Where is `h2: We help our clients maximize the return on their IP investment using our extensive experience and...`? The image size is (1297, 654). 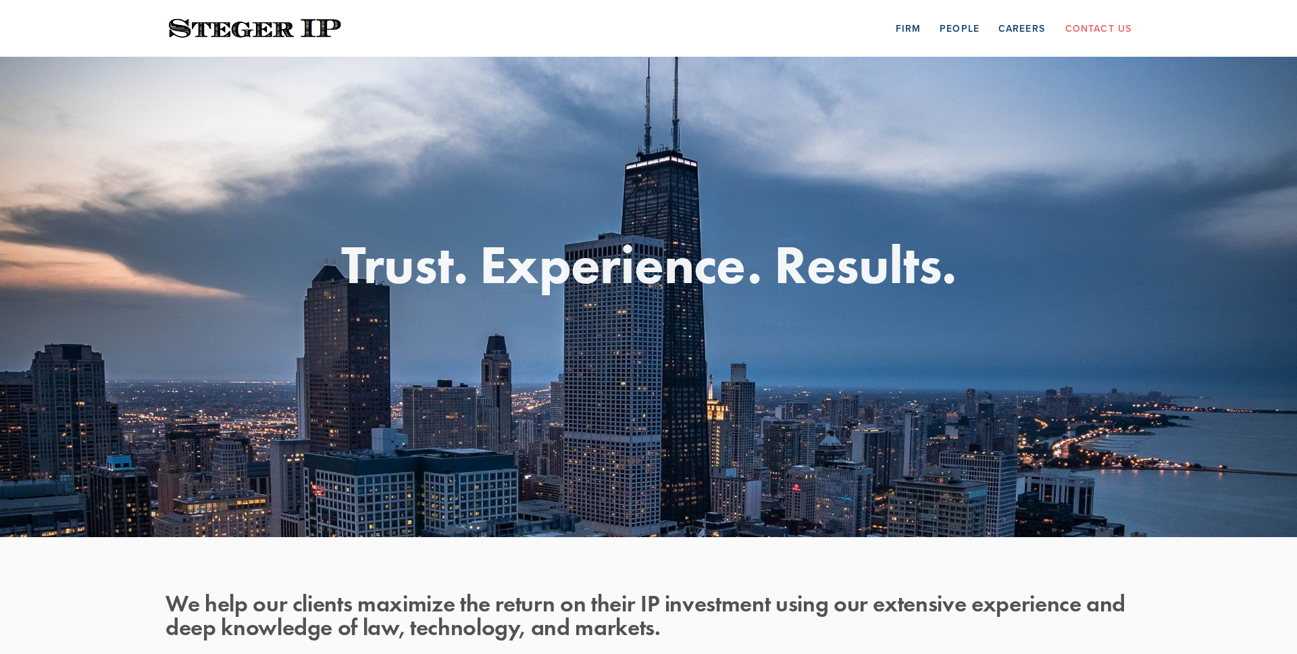
h2: We help our clients maximize the return on their IP investment using our extensive experience and... is located at coordinates (648, 615).